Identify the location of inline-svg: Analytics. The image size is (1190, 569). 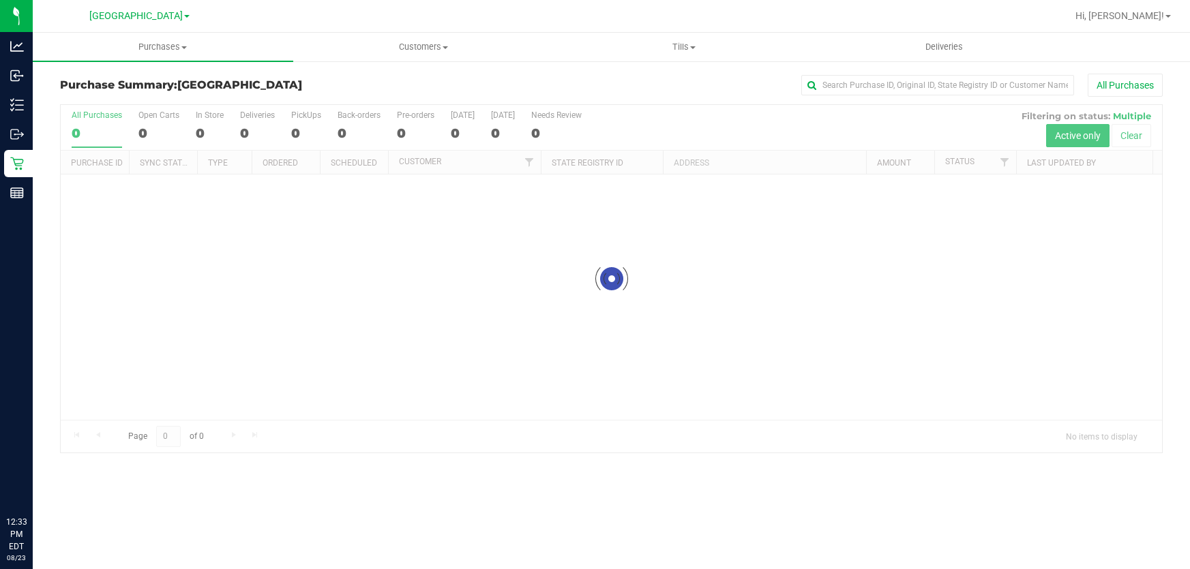
(17, 46).